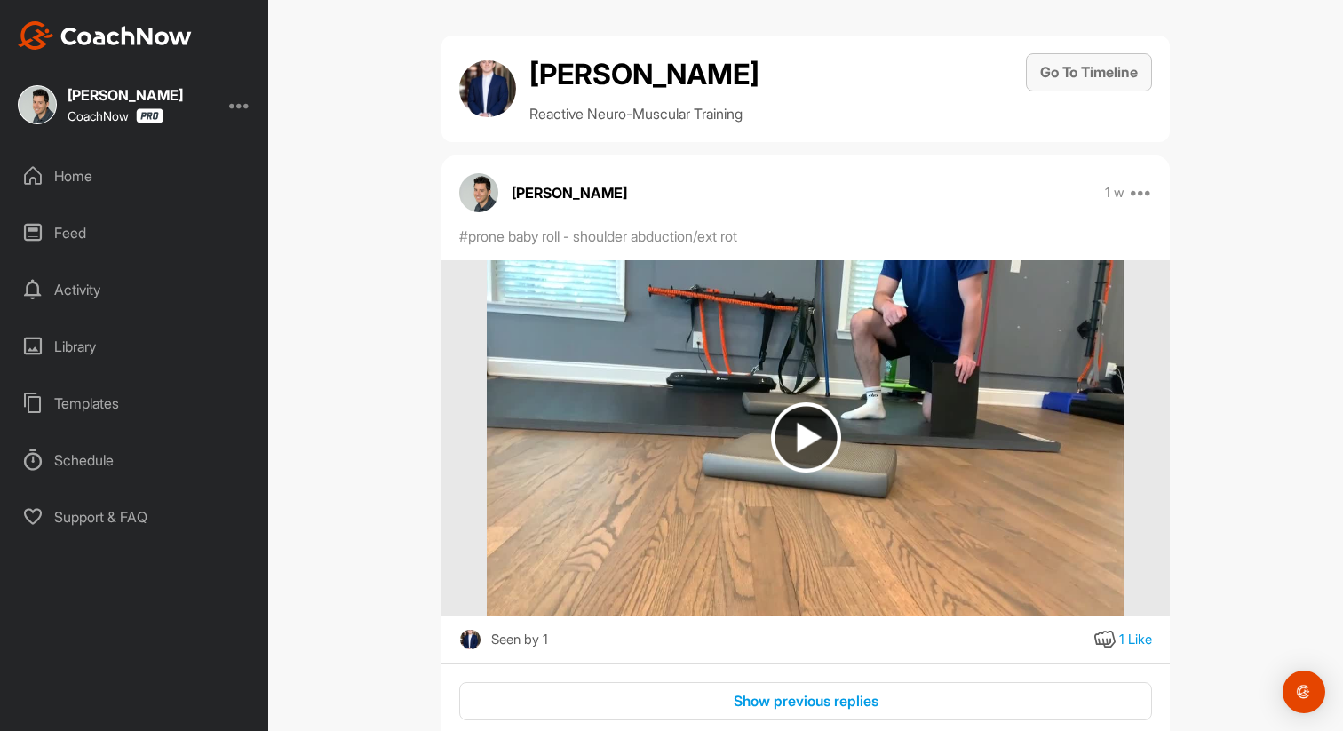  What do you see at coordinates (1115, 193) in the screenshot?
I see `p: 1 w` at bounding box center [1115, 193].